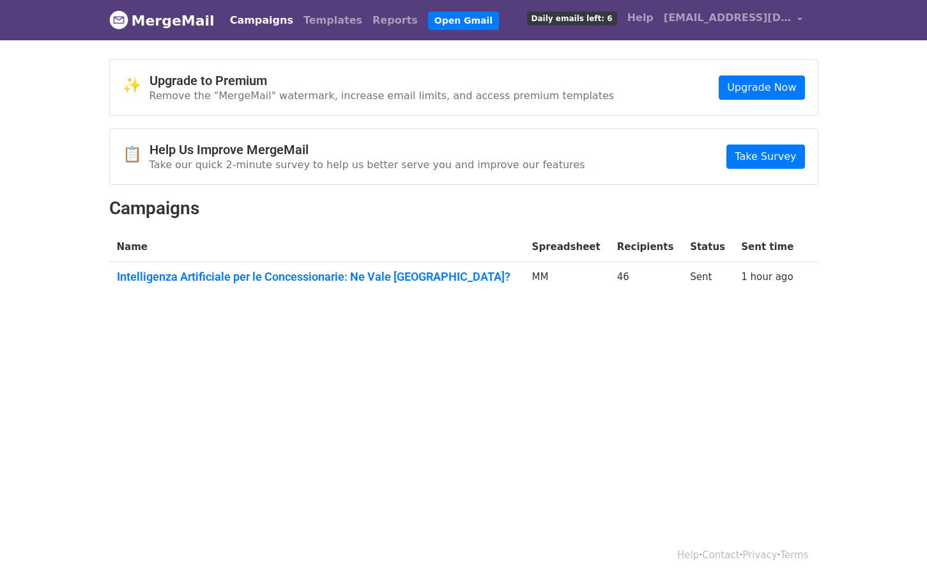 The width and height of the screenshot is (927, 580). I want to click on a: Open Gmail, so click(463, 20).